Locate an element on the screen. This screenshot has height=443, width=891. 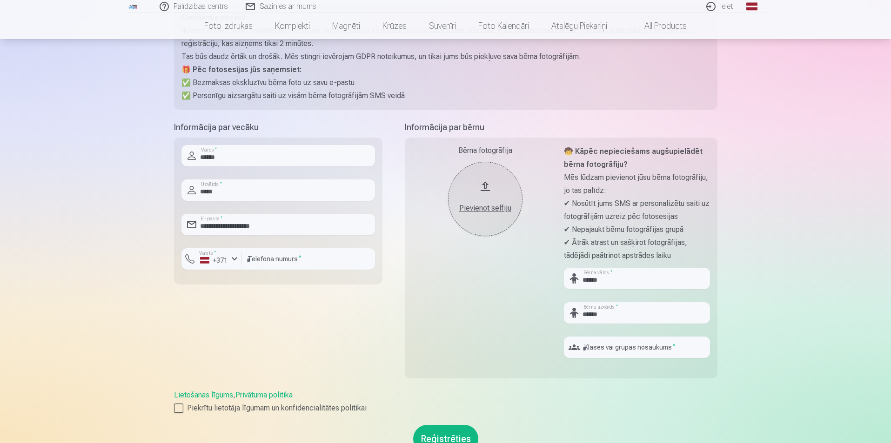
a: Krūzes is located at coordinates (395, 26).